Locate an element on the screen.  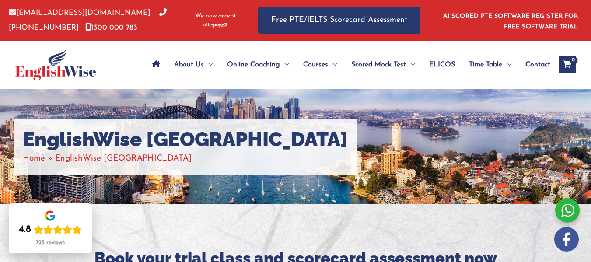
nav: Site Navigation: Main Menu is located at coordinates (348, 65).